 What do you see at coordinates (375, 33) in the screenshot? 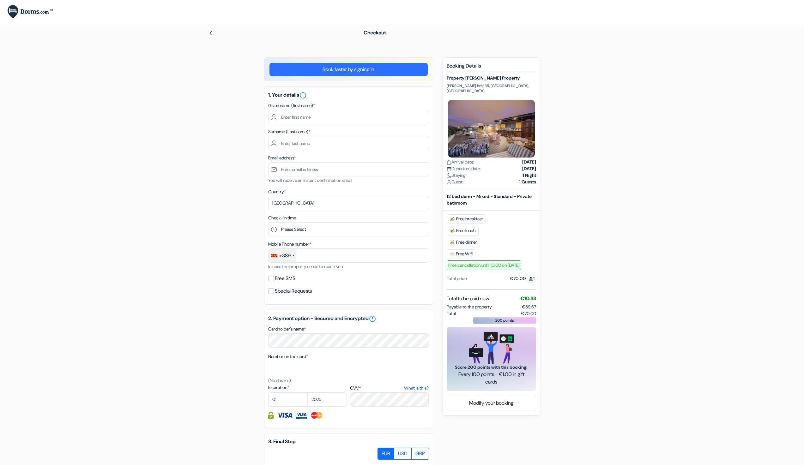
I see `span: Checkout` at bounding box center [375, 33].